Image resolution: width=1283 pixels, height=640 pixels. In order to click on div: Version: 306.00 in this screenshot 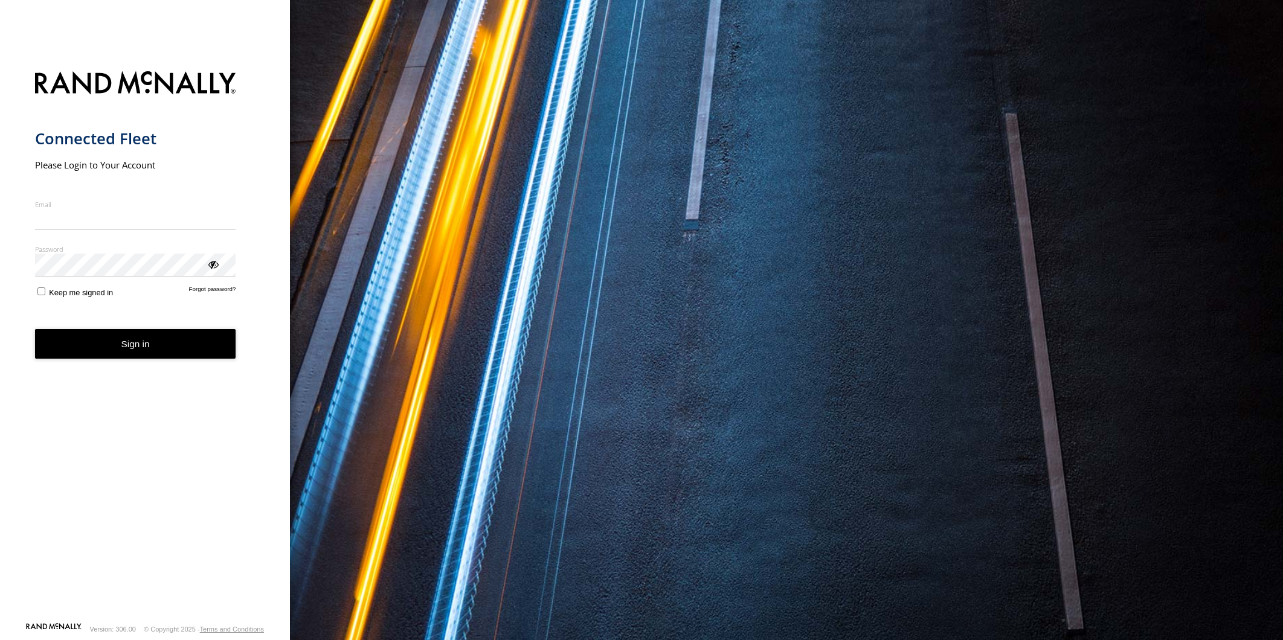, I will do `click(113, 630)`.